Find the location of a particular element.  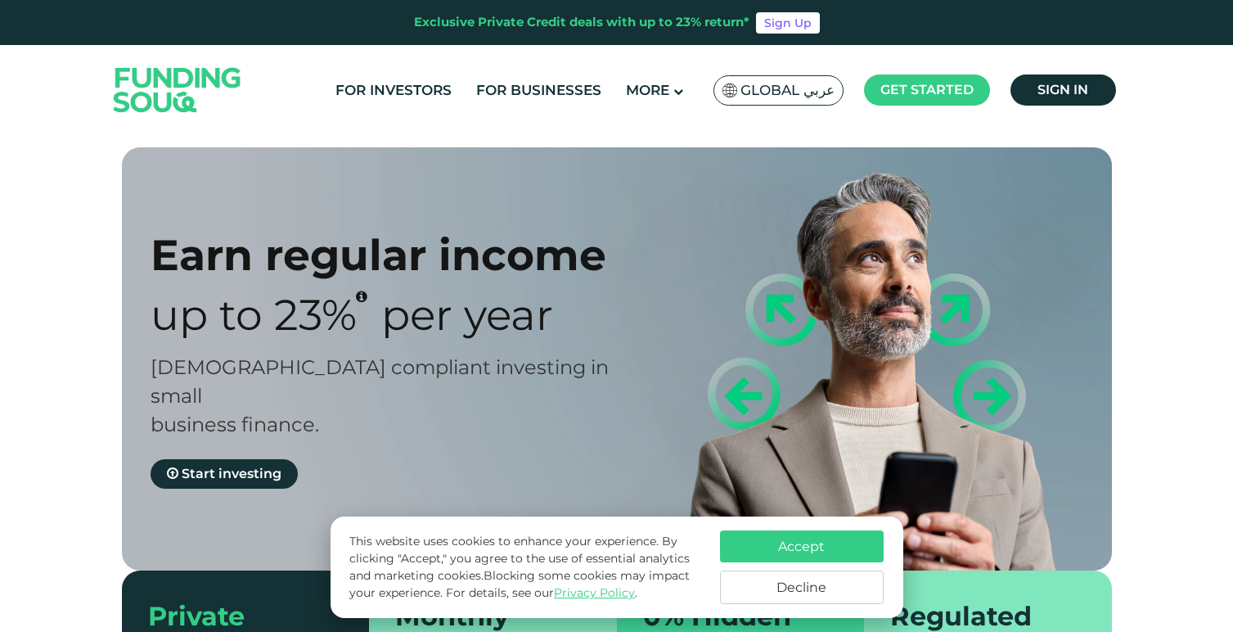

span: For details, see our . is located at coordinates (542, 592).